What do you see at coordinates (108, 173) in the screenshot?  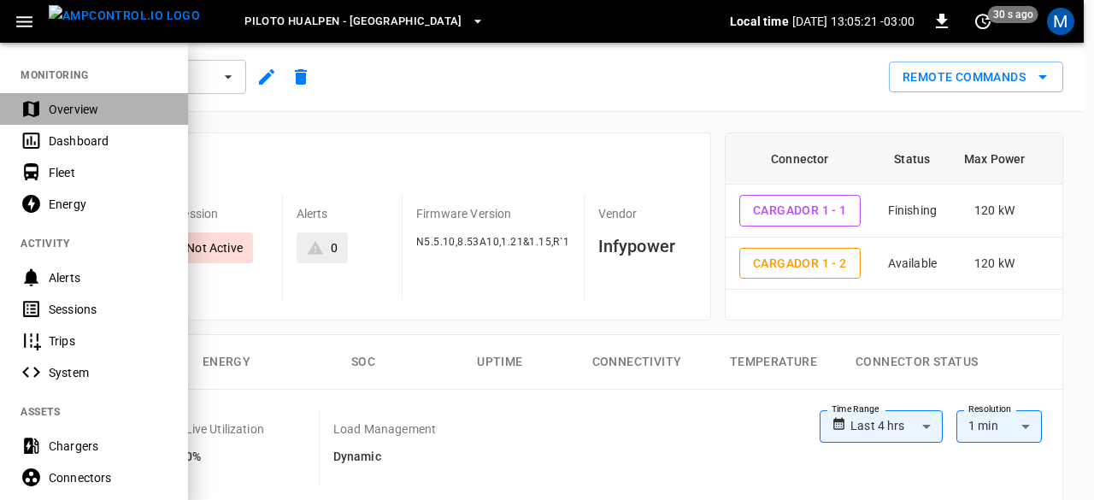 I see `div: Fleet` at bounding box center [108, 173].